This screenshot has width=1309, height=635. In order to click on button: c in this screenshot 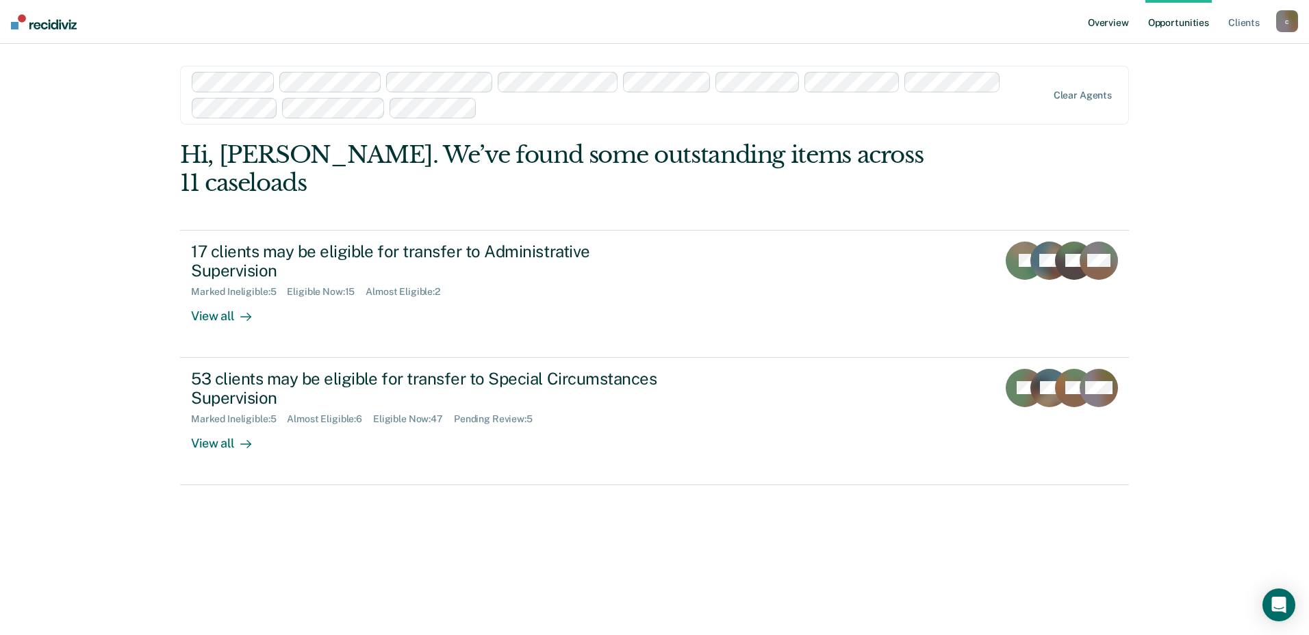, I will do `click(1287, 21)`.